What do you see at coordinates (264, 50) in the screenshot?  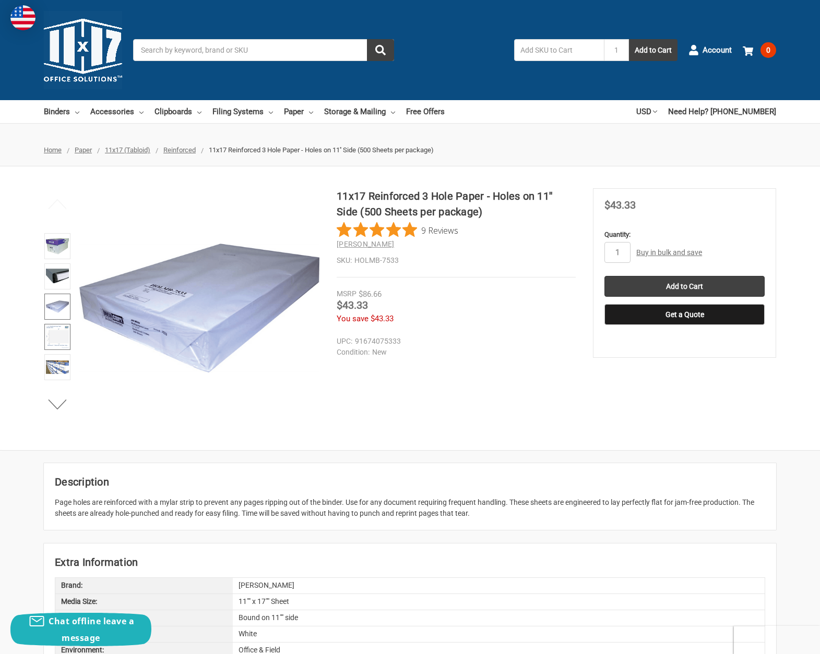 I see `input: Search by keyword, brand or SKU` at bounding box center [264, 50].